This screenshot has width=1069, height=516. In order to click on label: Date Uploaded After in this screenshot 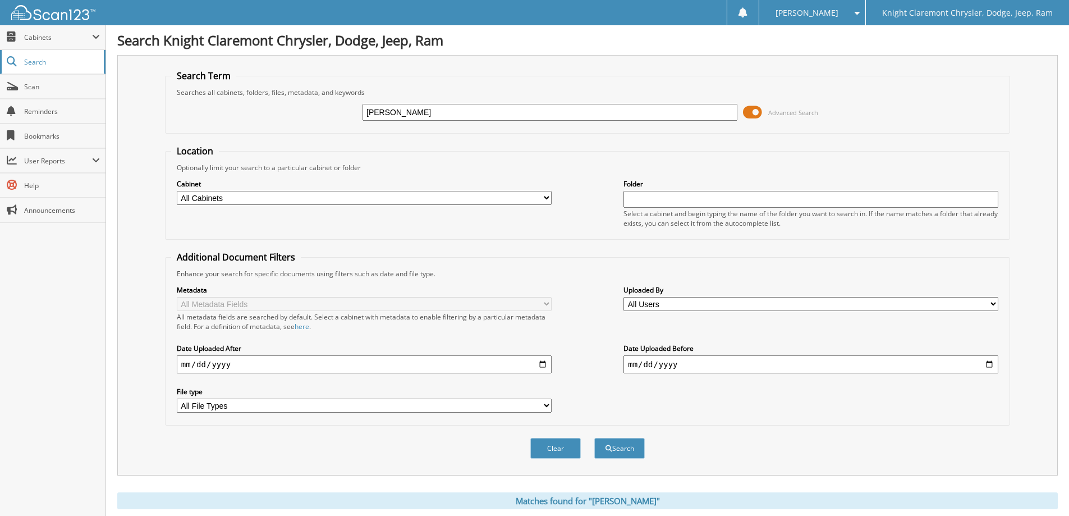, I will do `click(364, 348)`.